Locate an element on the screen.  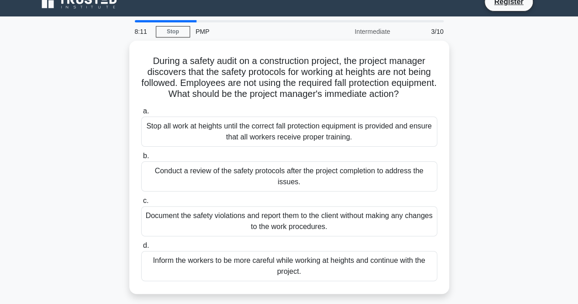
div: Intermediate is located at coordinates (356, 32).